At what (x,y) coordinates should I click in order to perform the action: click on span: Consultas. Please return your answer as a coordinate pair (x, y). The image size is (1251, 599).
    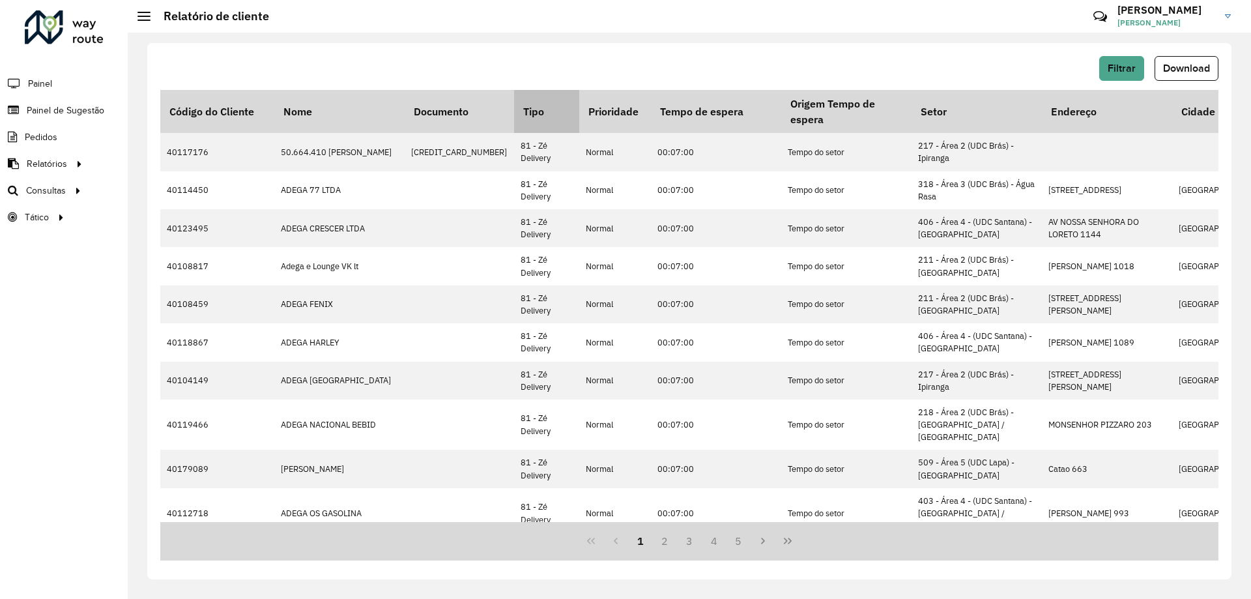
    Looking at the image, I should click on (46, 190).